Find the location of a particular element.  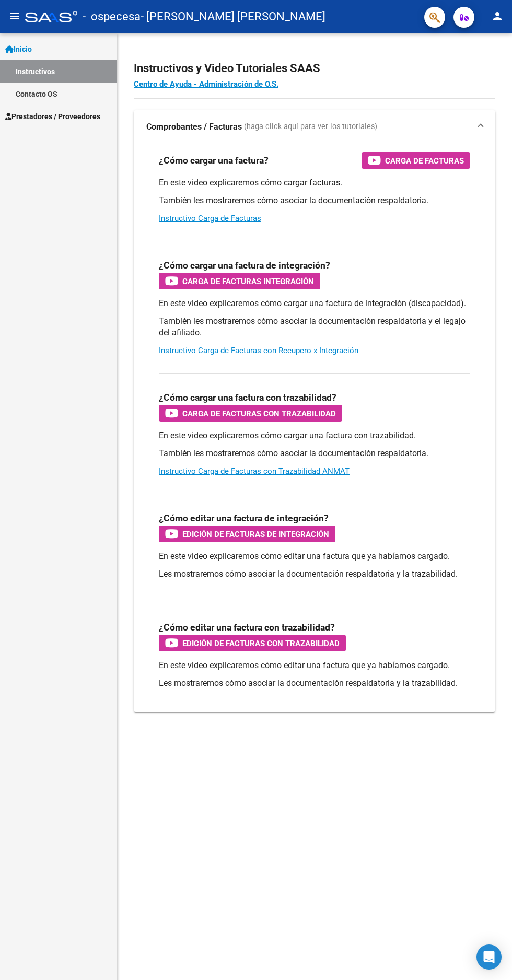

button: Edición de Facturas de integración is located at coordinates (247, 534).